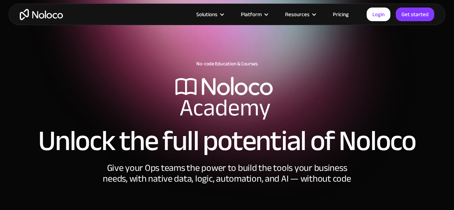 This screenshot has height=210, width=454. What do you see at coordinates (341, 14) in the screenshot?
I see `a: Pricing` at bounding box center [341, 14].